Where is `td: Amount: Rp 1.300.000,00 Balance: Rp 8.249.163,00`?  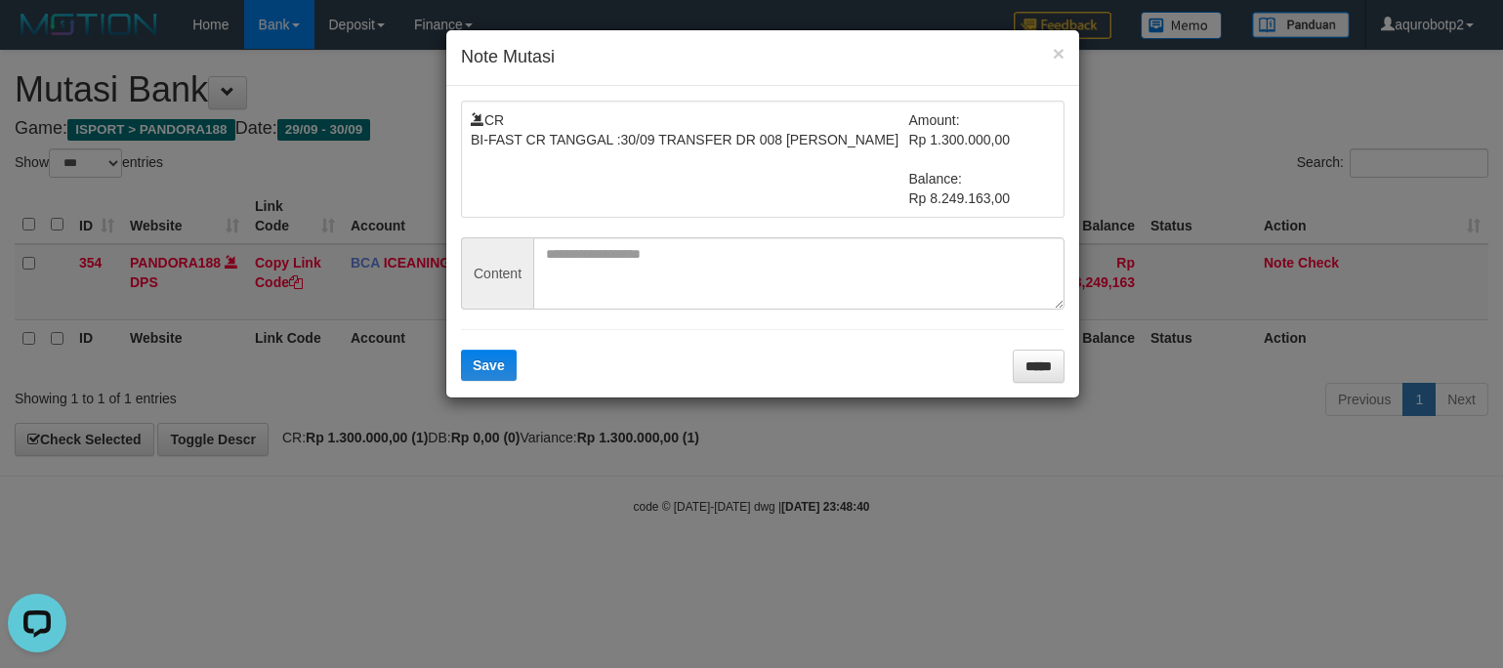 td: Amount: Rp 1.300.000,00 Balance: Rp 8.249.163,00 is located at coordinates (983, 159).